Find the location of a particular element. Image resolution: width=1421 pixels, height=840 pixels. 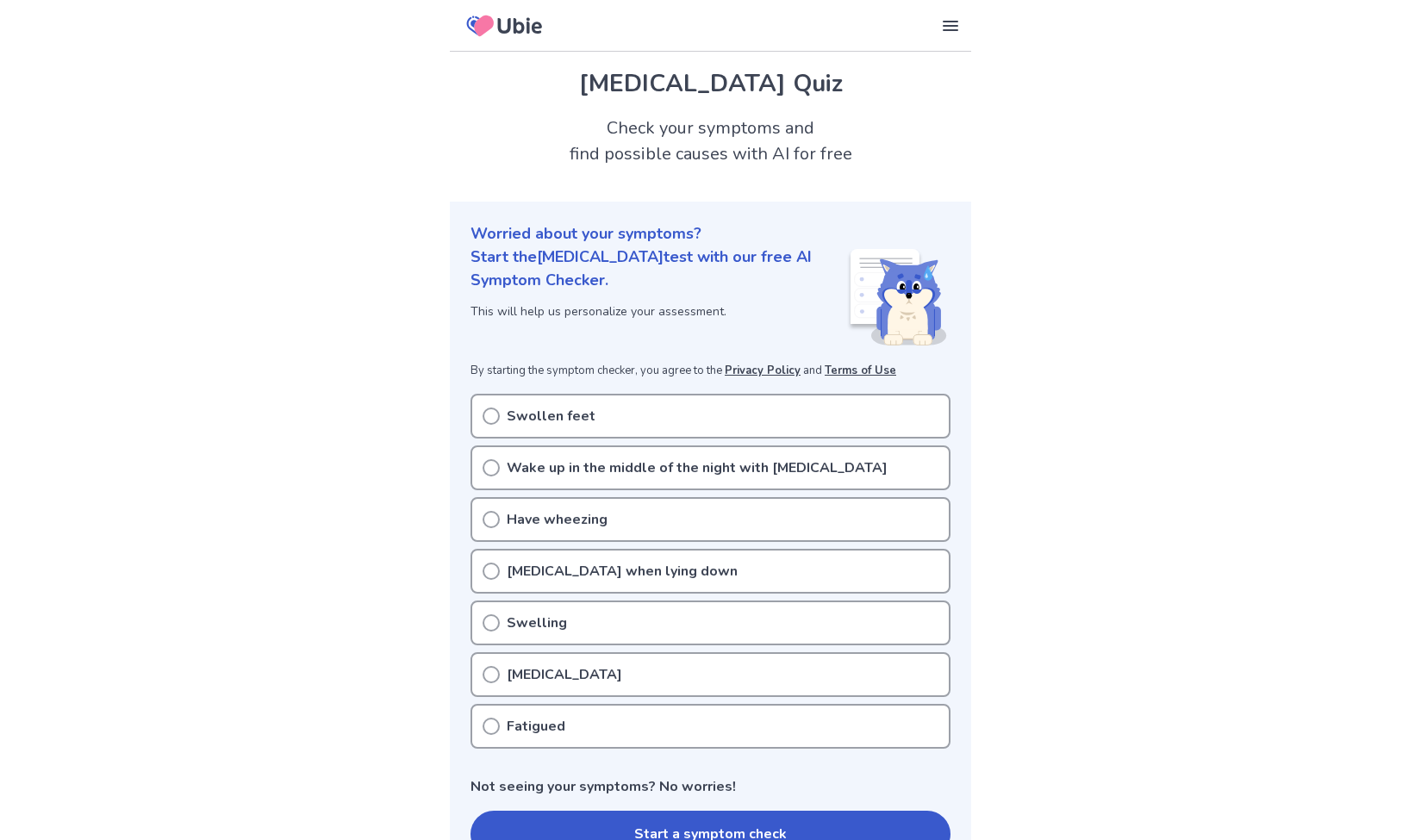

img: Shiba is located at coordinates (897, 297).